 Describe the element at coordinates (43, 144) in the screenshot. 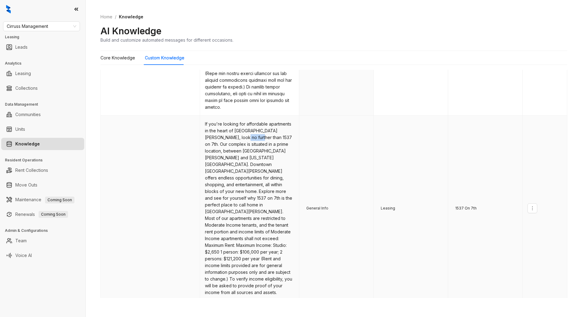

I see `li: Knowledge` at that location.